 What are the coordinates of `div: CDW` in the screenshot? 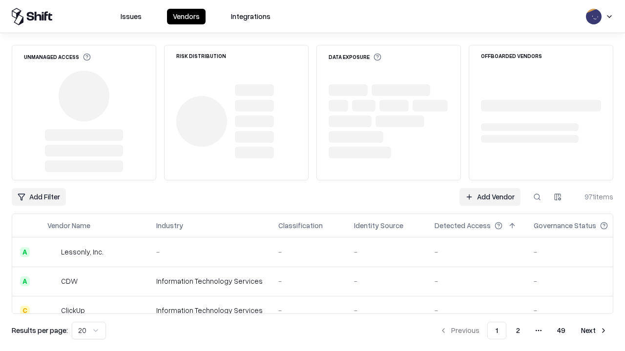 It's located at (69, 281).